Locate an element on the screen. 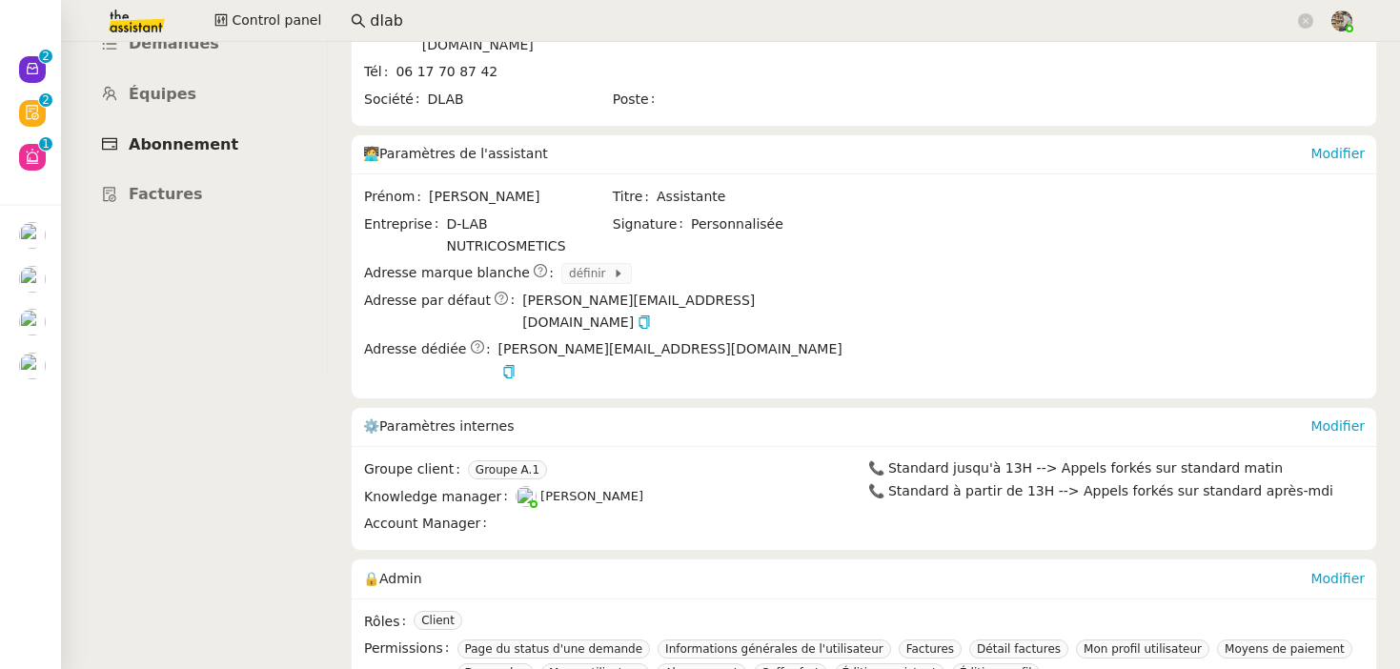  span: Prénom is located at coordinates (397, 196).